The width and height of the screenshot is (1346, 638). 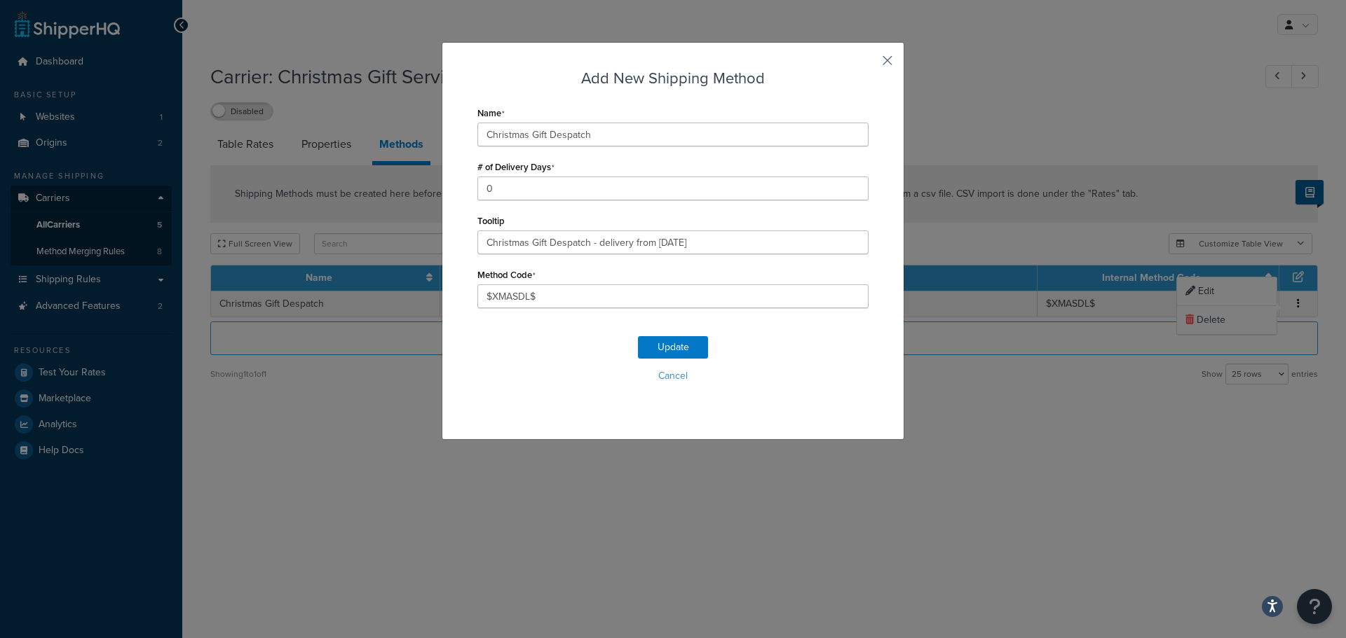 What do you see at coordinates (673, 348) in the screenshot?
I see `button: Update` at bounding box center [673, 348].